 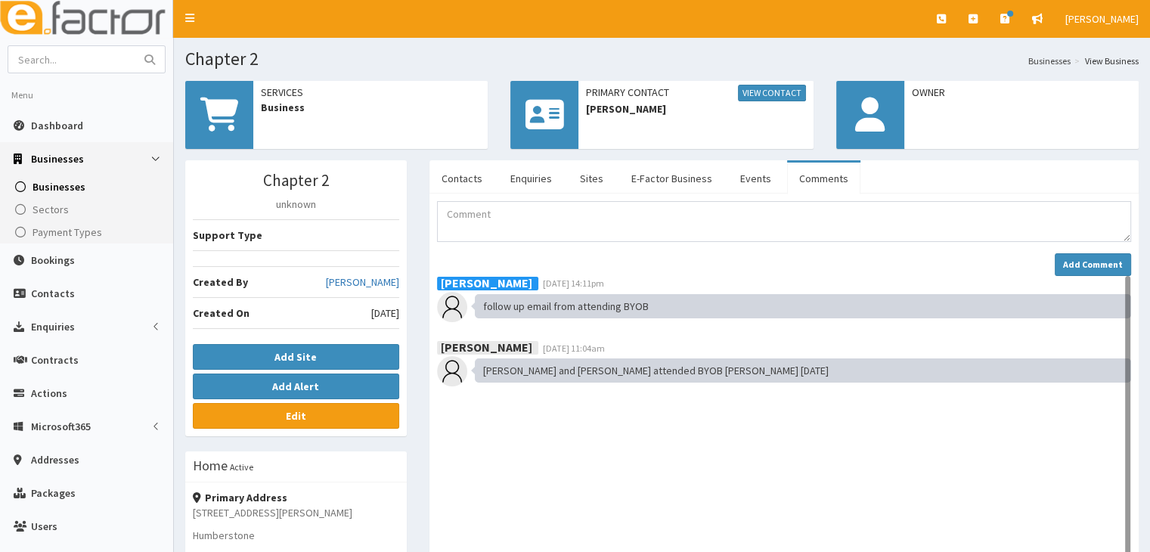 What do you see at coordinates (296, 357) in the screenshot?
I see `b: Add Site` at bounding box center [296, 357].